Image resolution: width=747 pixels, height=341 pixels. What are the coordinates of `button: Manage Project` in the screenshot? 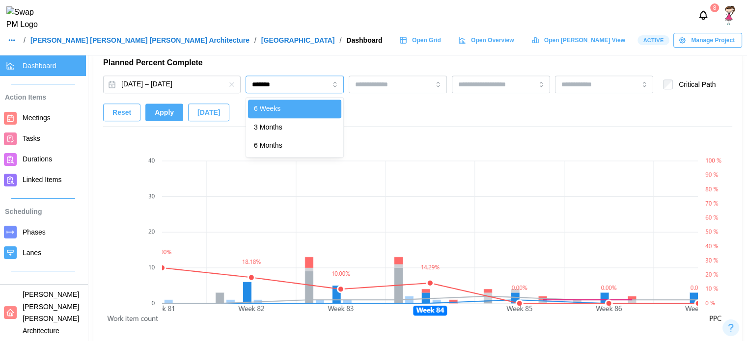 It's located at (708, 40).